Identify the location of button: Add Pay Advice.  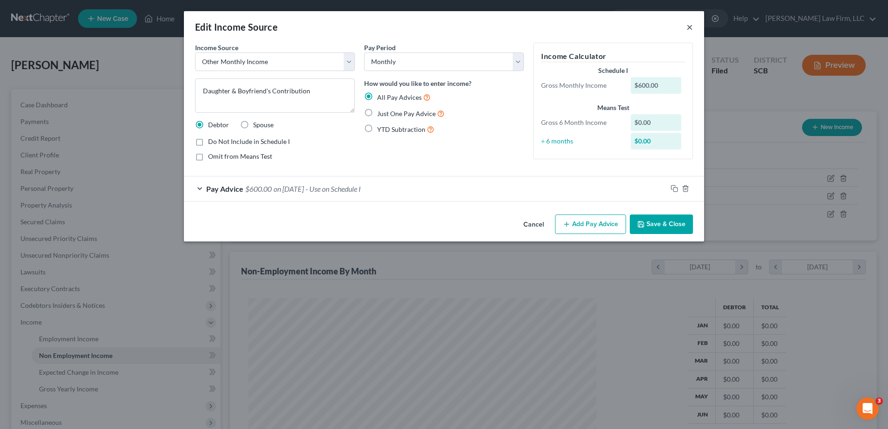
(590, 224).